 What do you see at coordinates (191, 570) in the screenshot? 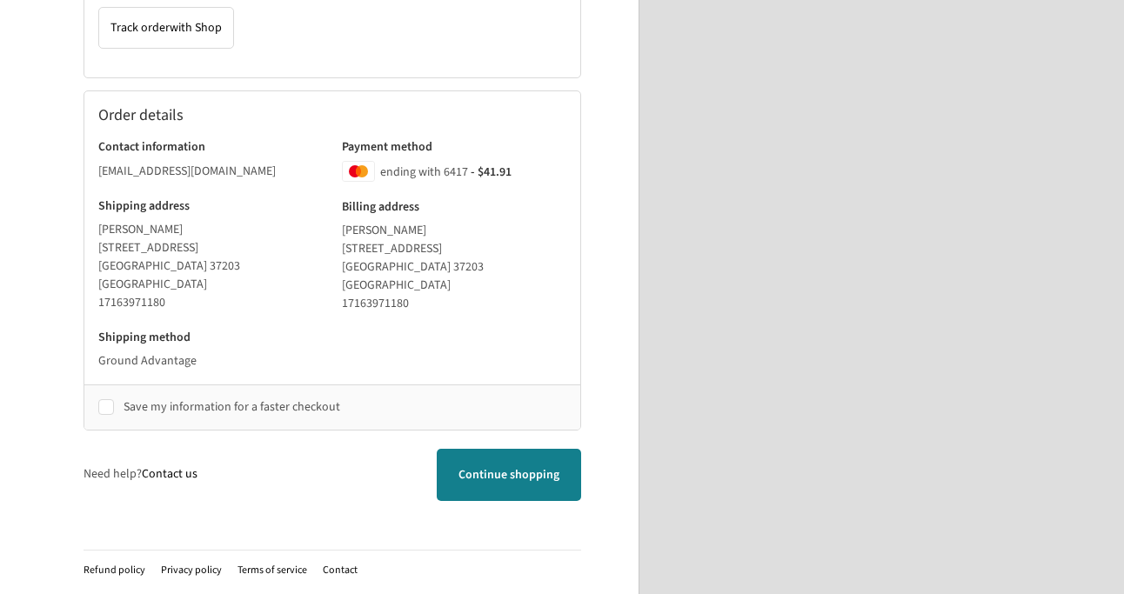
I see `a: Privacy policy` at bounding box center [191, 570].